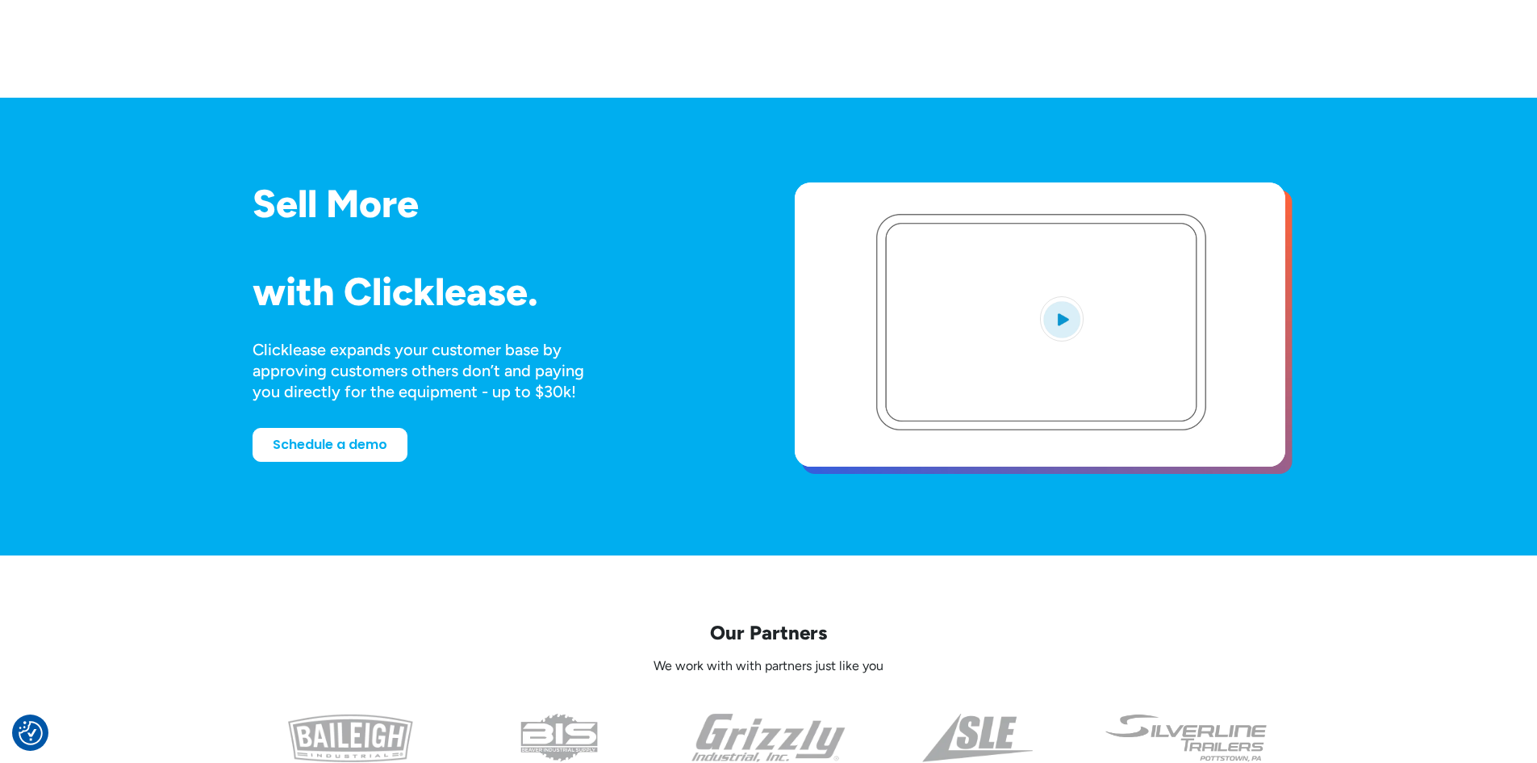  I want to click on img: Blue play button logo on a light blue circular background, so click(1062, 319).